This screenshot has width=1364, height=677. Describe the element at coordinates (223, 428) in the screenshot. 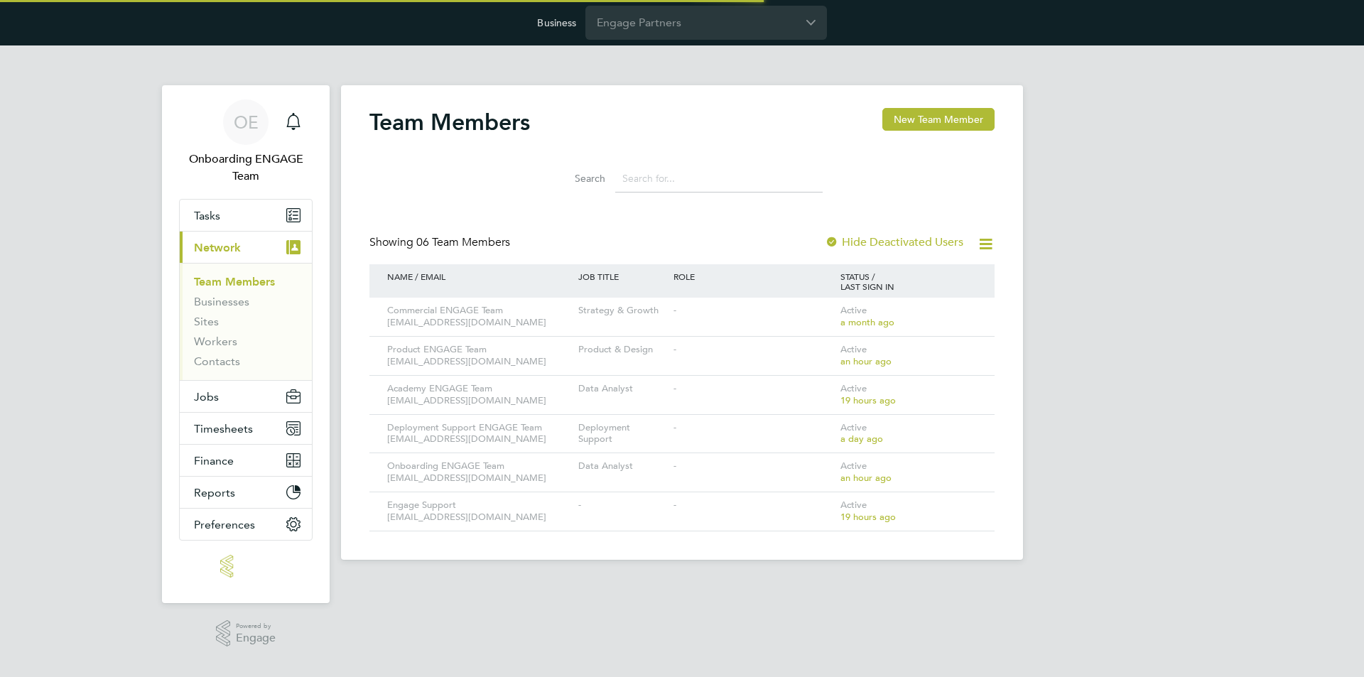

I see `span: Timesheets` at that location.